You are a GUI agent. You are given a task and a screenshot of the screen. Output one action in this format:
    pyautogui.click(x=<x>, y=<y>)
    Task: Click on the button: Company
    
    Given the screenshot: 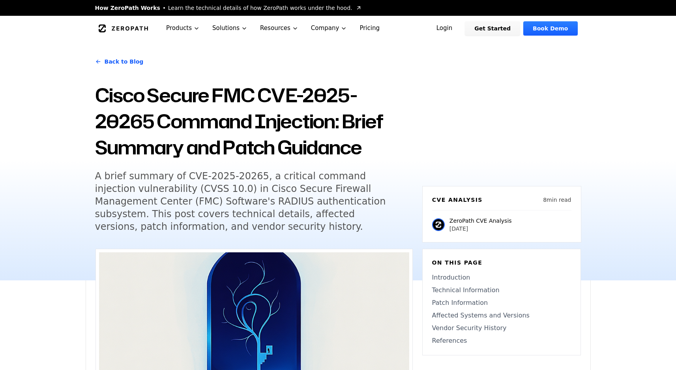 What is the action you would take?
    pyautogui.click(x=329, y=28)
    